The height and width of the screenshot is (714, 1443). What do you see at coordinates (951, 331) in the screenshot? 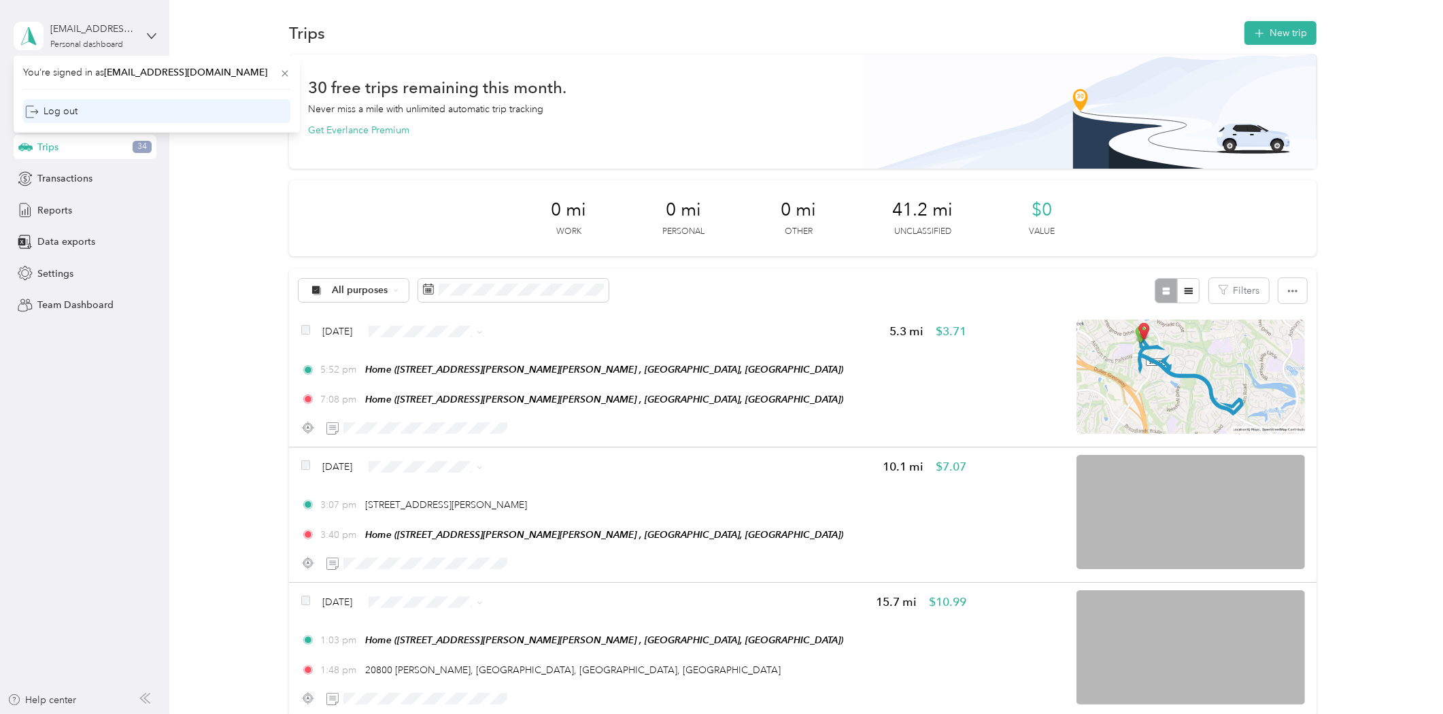
I see `span: $3.71` at bounding box center [951, 331].